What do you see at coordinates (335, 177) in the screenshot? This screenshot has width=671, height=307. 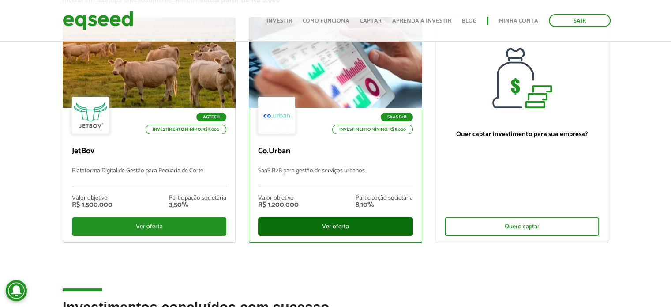 I see `p: SaaS B2B para gestão de serviços urbanos` at bounding box center [335, 177].